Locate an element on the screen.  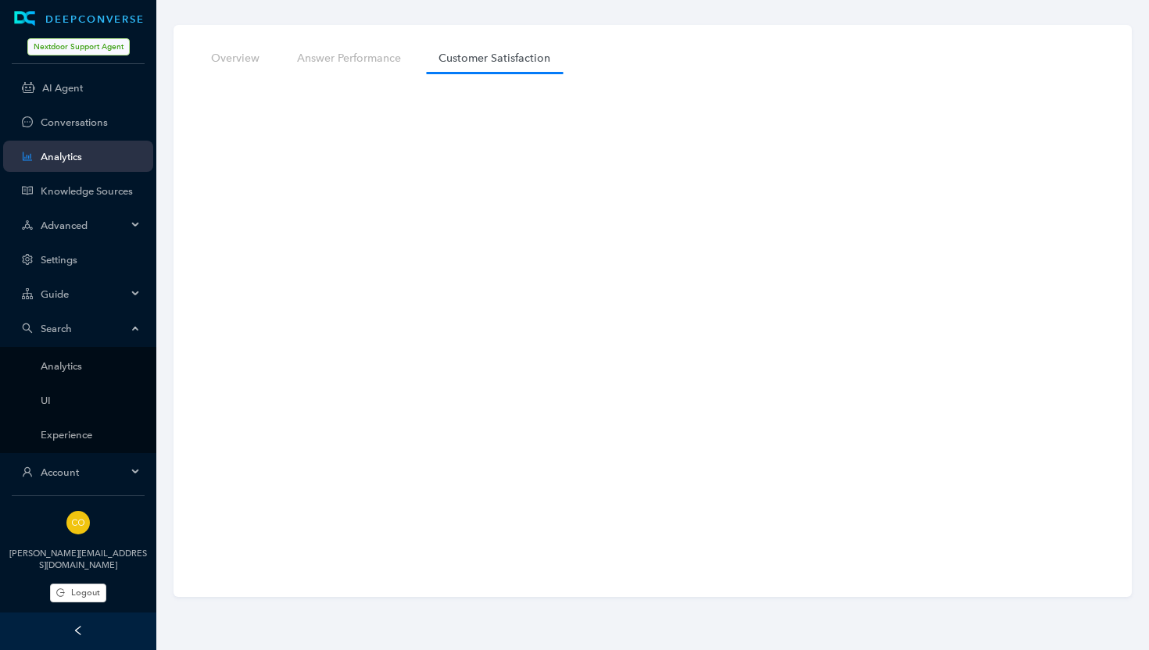
span: user is located at coordinates (27, 472).